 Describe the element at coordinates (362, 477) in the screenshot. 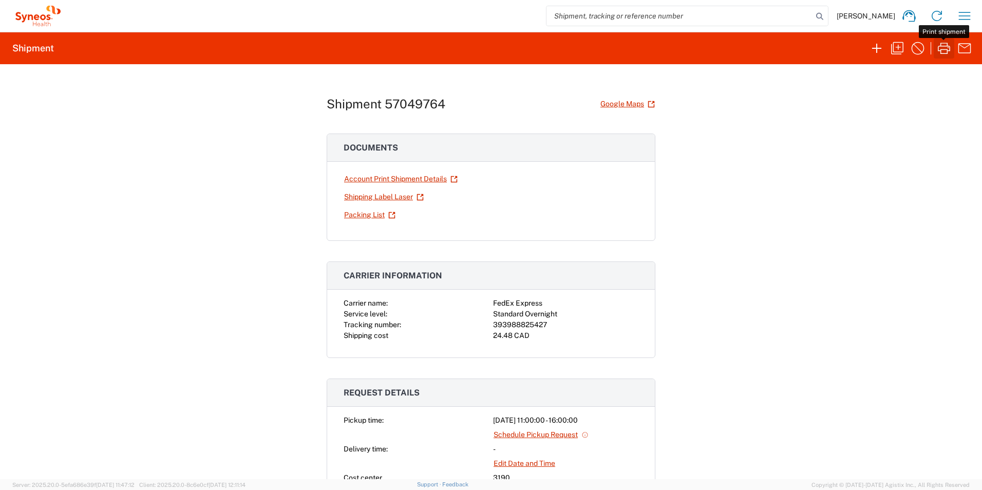

I see `span: Cost center` at that location.